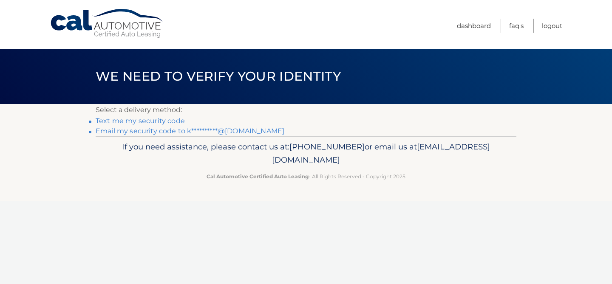  I want to click on a: Cal Automotive, so click(107, 23).